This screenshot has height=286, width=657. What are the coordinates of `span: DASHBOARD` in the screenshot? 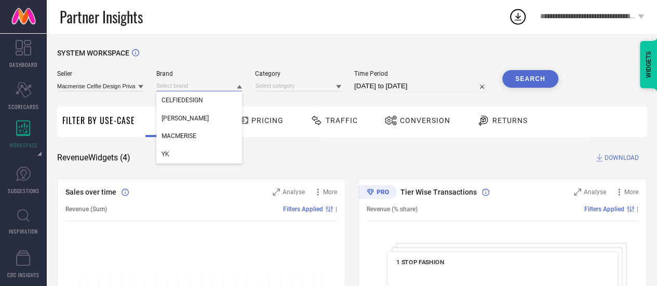 It's located at (23, 64).